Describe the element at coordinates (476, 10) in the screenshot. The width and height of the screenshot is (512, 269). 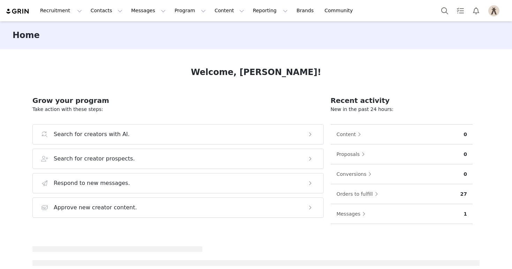
I see `button: Notifications` at that location.